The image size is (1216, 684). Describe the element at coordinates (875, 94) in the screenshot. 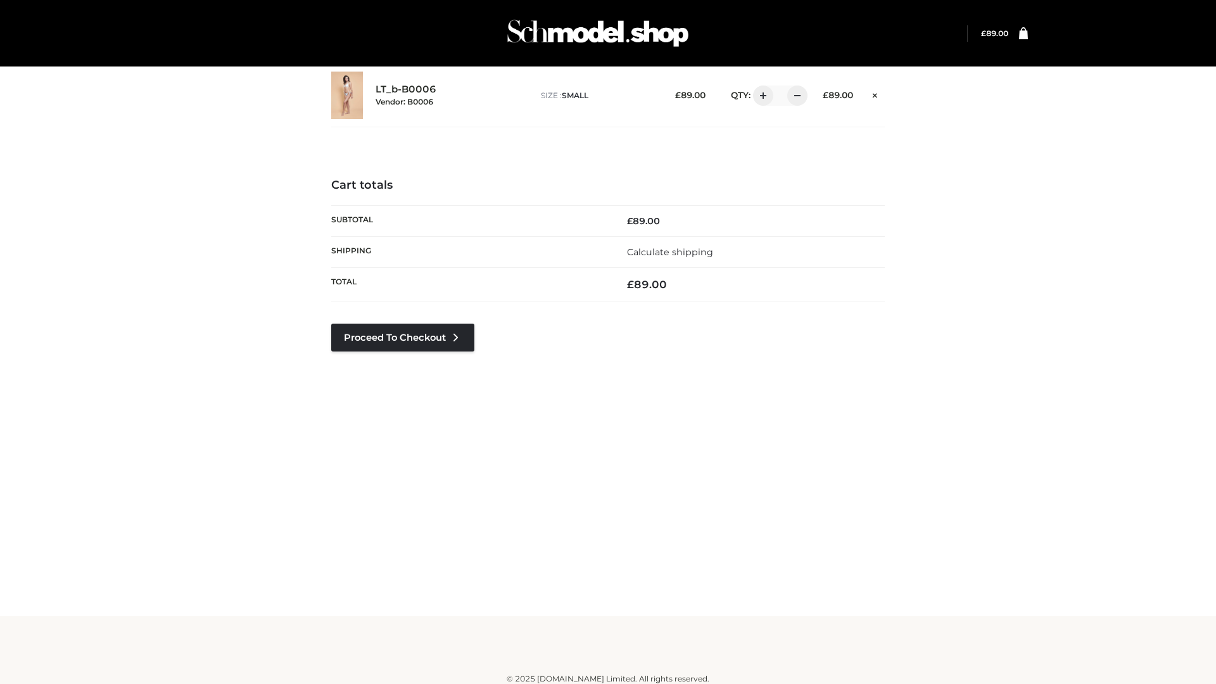

I see `a: Remove this item` at that location.